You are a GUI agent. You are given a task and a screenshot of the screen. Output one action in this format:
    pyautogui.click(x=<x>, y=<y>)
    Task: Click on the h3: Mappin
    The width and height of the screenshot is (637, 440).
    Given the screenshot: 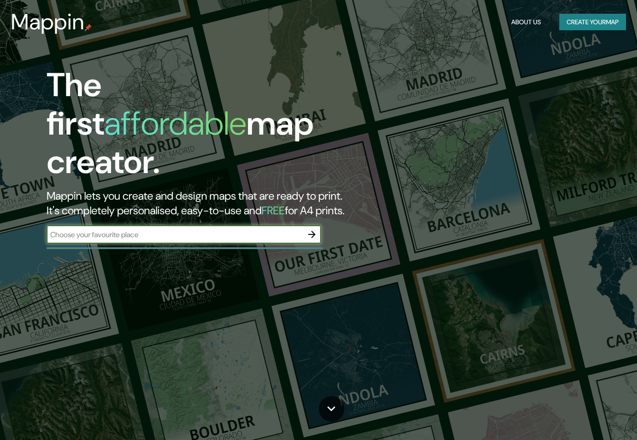 What is the action you would take?
    pyautogui.click(x=48, y=22)
    